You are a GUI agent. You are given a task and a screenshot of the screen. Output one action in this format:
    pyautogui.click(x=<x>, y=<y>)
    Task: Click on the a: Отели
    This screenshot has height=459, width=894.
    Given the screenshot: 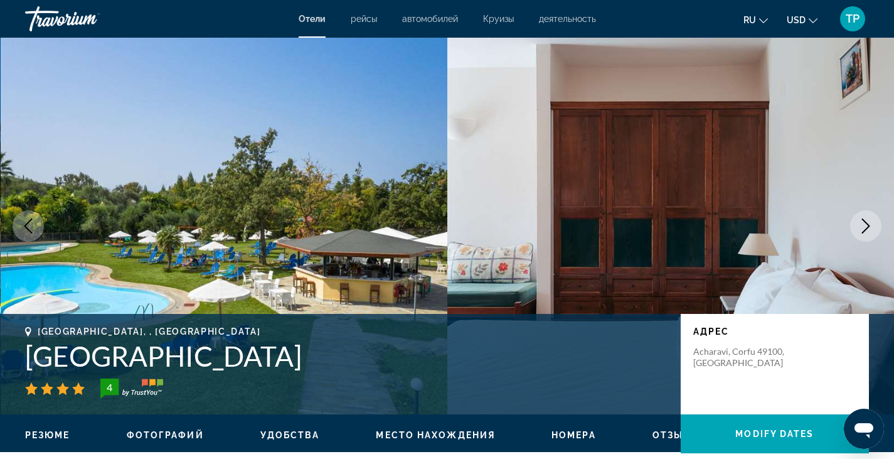 What is the action you would take?
    pyautogui.click(x=312, y=19)
    